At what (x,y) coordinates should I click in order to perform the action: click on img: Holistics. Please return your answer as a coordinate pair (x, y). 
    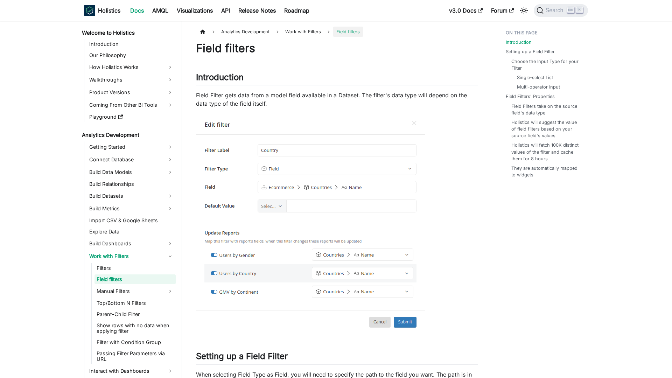
    Looking at the image, I should click on (90, 10).